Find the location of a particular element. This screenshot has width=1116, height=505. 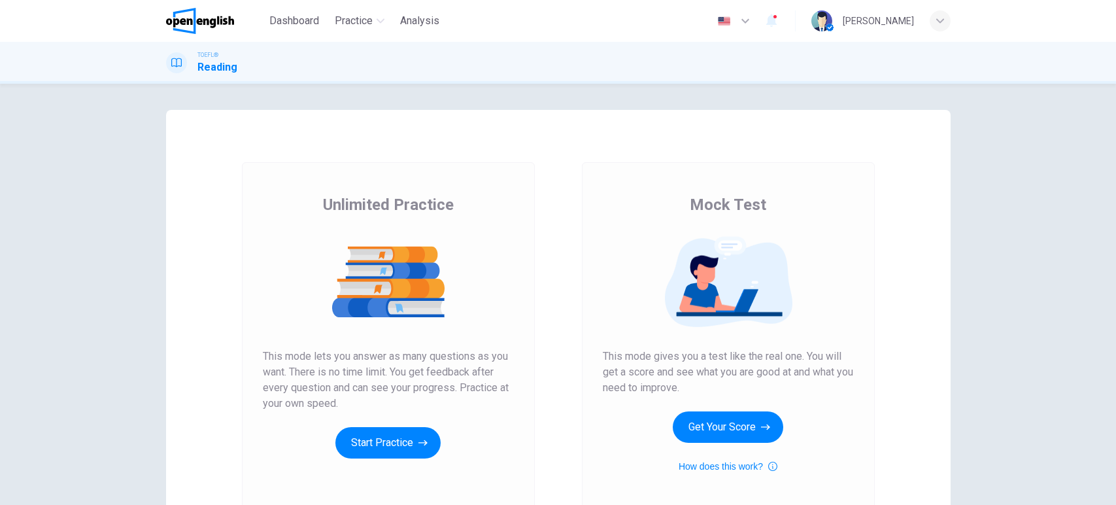

button: Dashboard is located at coordinates (294, 21).